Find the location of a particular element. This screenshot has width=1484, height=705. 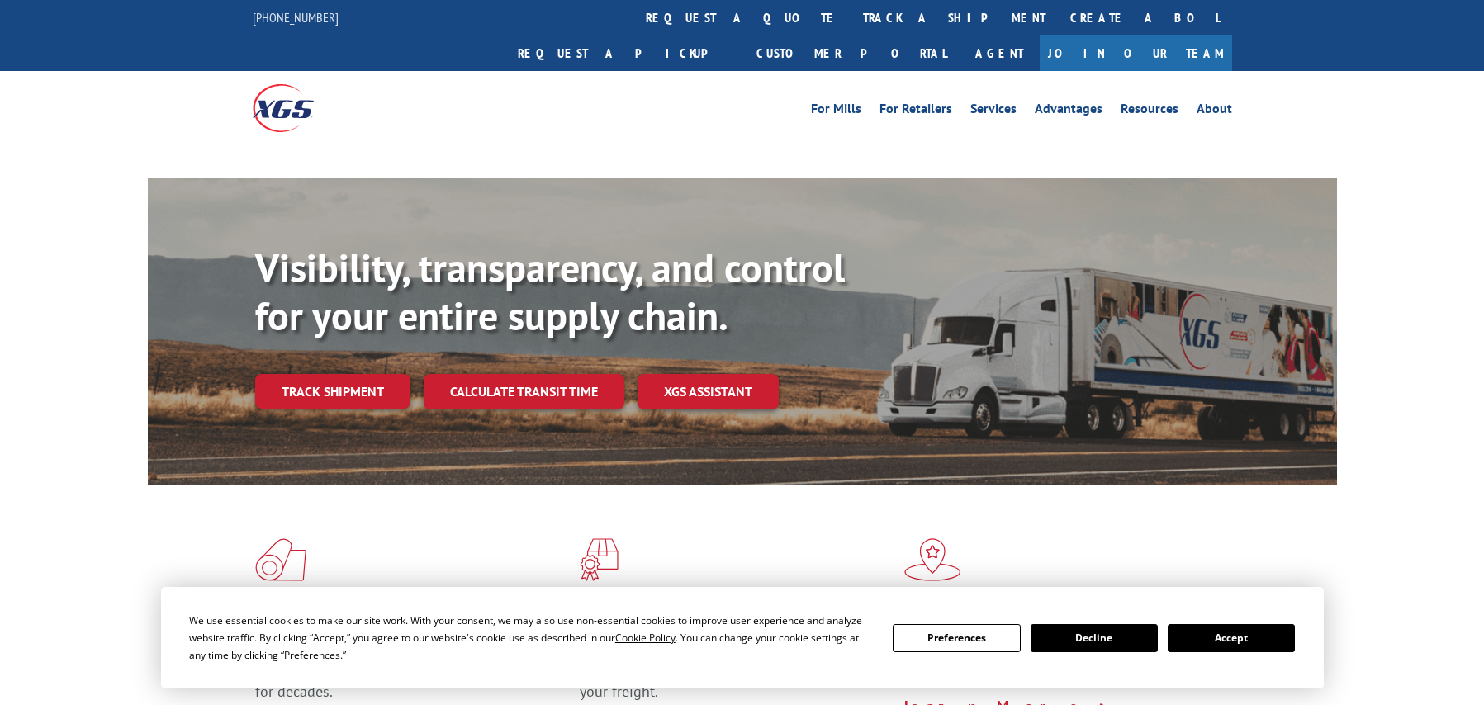

a: Calculate transit time is located at coordinates (524, 392).